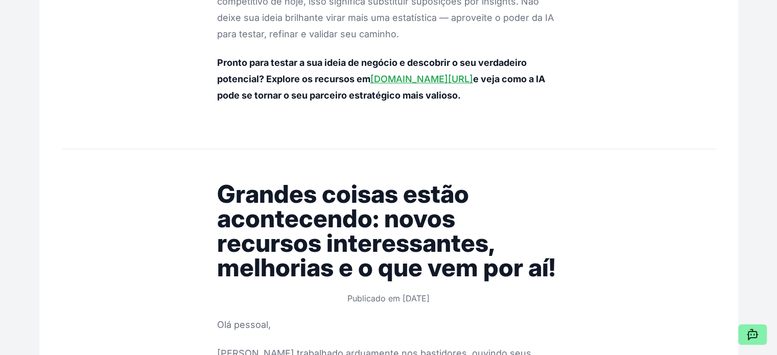 The width and height of the screenshot is (777, 355). What do you see at coordinates (386, 231) in the screenshot?
I see `font: Grandes coisas estão acontecendo: novos recursos interessantes, melhorias e o que vem por aí!` at bounding box center [386, 231].